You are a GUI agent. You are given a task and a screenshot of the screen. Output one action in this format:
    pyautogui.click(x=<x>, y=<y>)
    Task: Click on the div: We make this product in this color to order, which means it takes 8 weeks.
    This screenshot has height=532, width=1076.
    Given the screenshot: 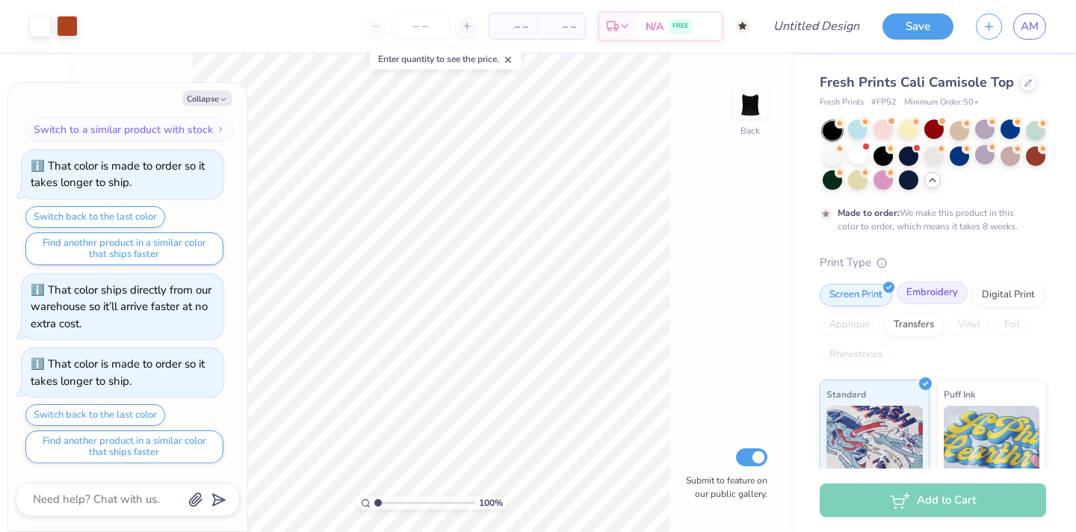 What is the action you would take?
    pyautogui.click(x=930, y=220)
    